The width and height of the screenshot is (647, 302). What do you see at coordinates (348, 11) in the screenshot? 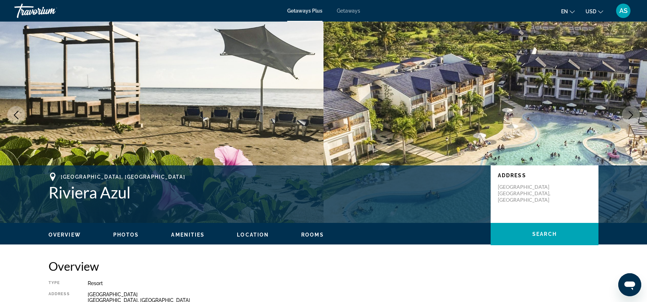
I see `a: Getaways` at bounding box center [348, 11].